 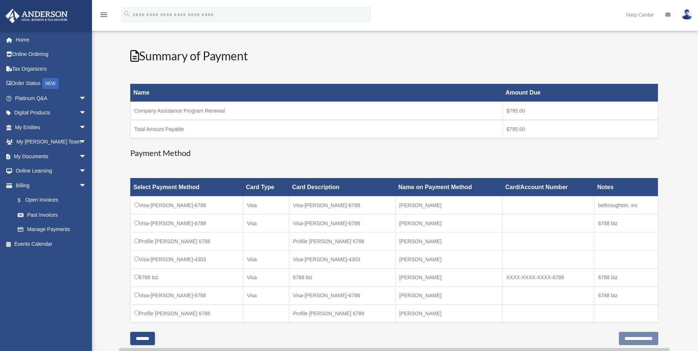 I want to click on th: Notes, so click(x=626, y=187).